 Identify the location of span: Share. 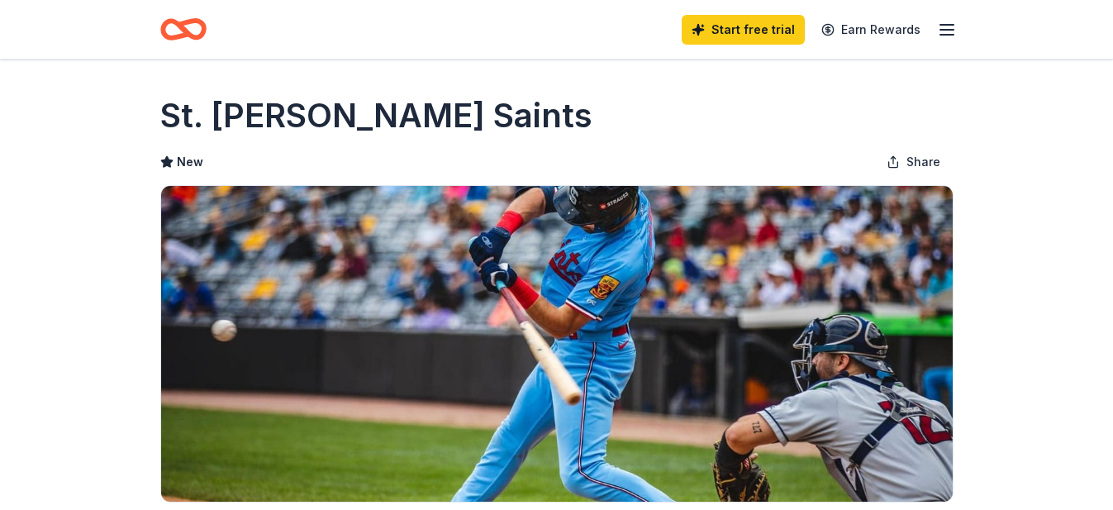
(923, 162).